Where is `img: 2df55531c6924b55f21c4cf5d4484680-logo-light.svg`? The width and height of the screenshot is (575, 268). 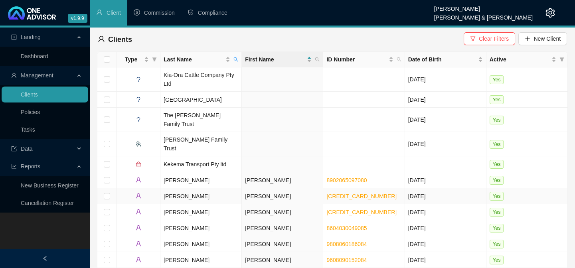 img: 2df55531c6924b55f21c4cf5d4484680-logo-light.svg is located at coordinates (32, 13).